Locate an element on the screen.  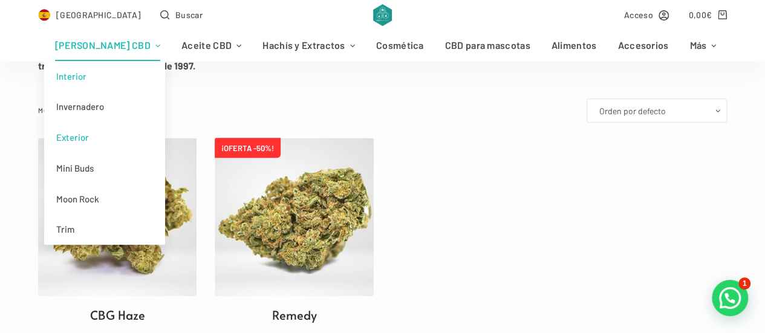
button: Abrir formulario de búsqueda is located at coordinates (181, 15).